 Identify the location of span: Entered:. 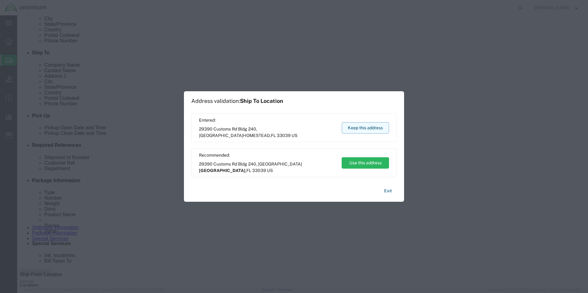
(267, 120).